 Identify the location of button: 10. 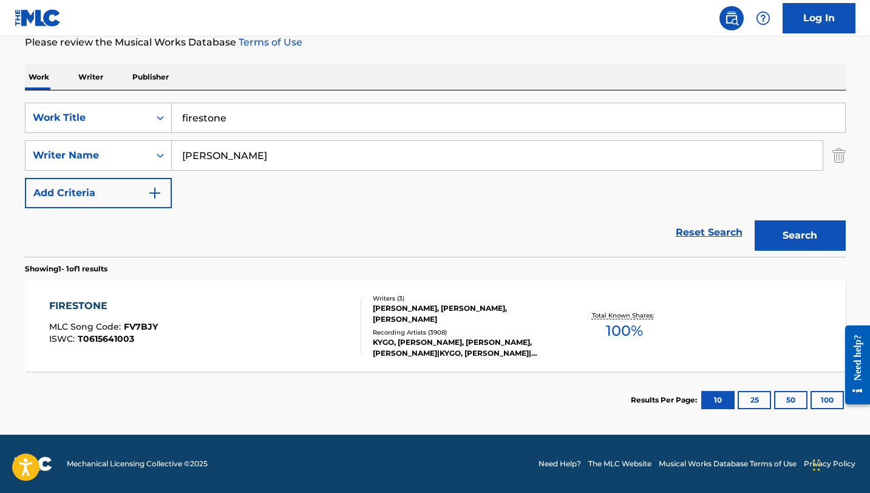
(718, 400).